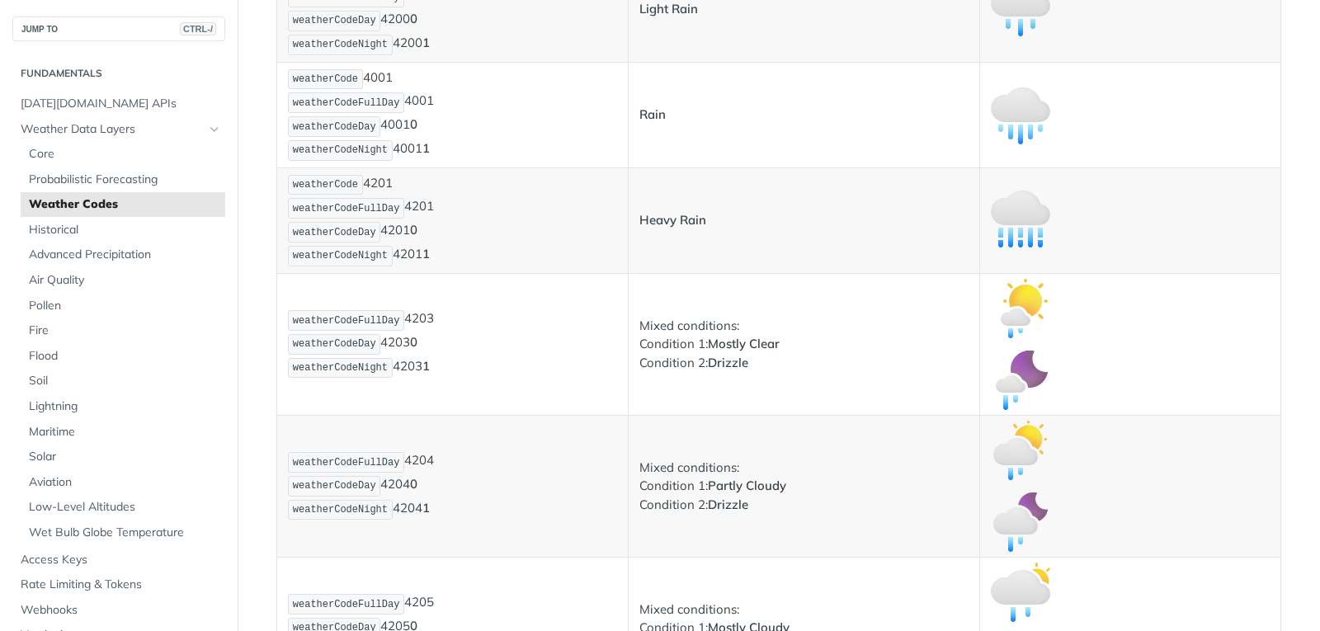  What do you see at coordinates (123, 508) in the screenshot?
I see `a: Low-Level Altitudes` at bounding box center [123, 508].